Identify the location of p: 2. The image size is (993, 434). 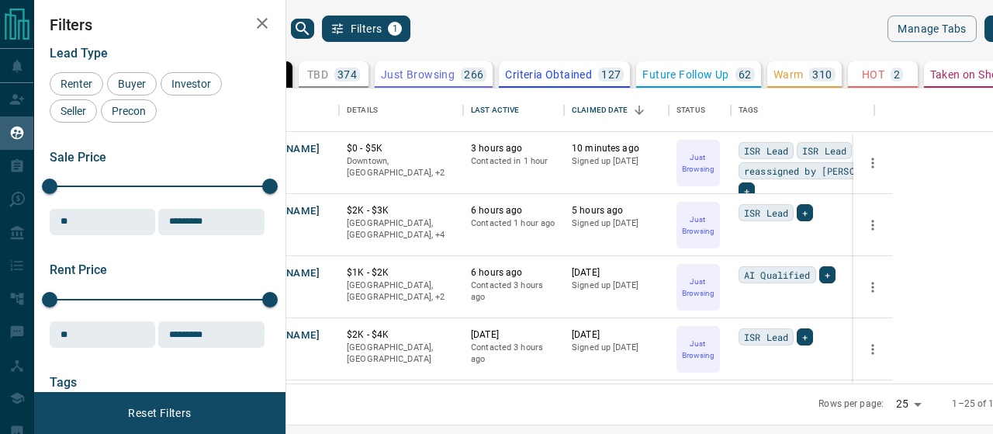
(897, 75).